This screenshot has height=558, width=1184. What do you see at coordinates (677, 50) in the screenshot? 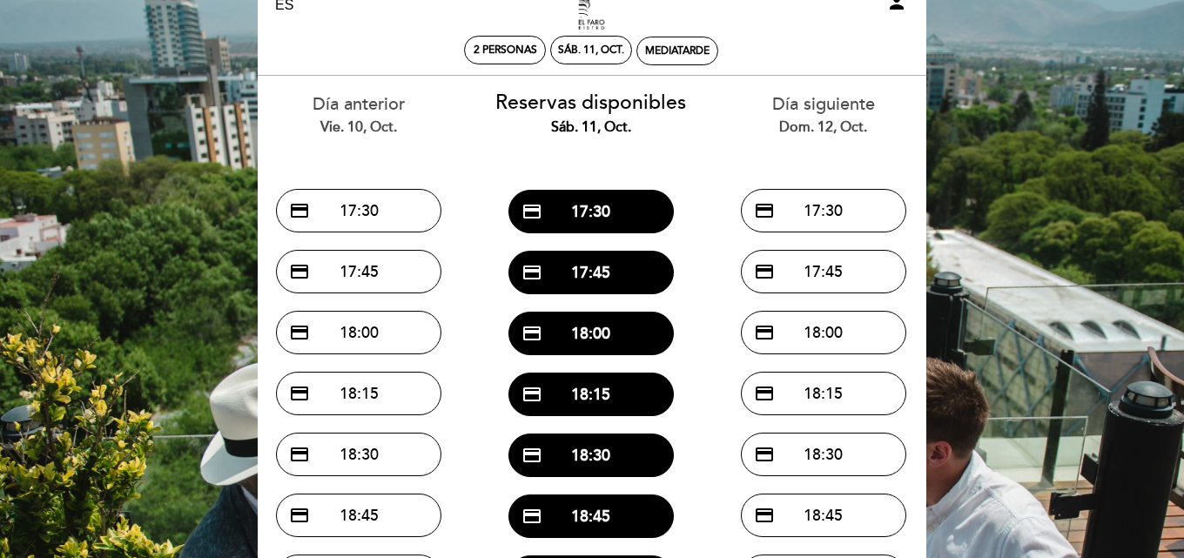
I see `div: Mediatarde` at bounding box center [677, 50].